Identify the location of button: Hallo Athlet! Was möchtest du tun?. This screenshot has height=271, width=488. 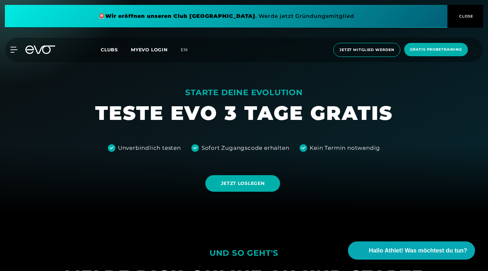
(411, 251).